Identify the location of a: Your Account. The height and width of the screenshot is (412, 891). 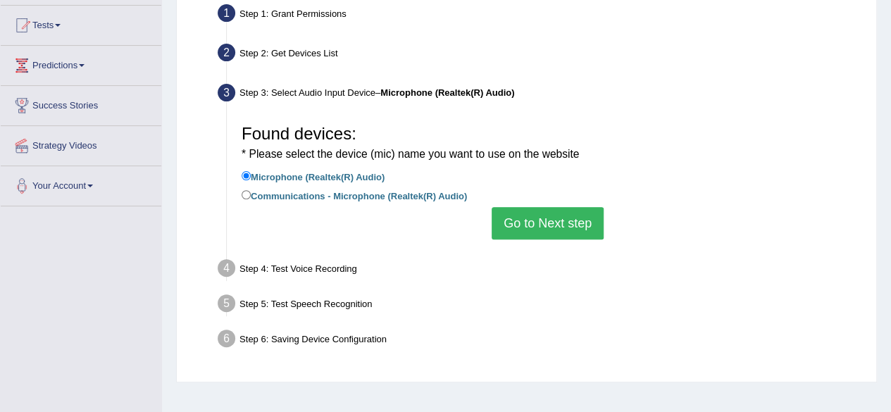
(81, 184).